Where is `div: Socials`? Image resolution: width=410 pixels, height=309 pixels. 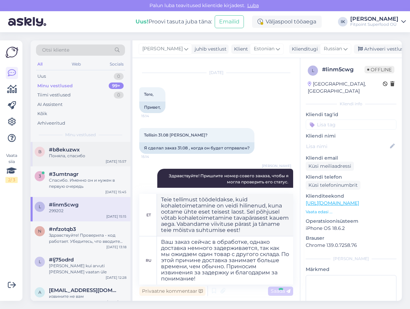
div: Socials is located at coordinates (117, 64).